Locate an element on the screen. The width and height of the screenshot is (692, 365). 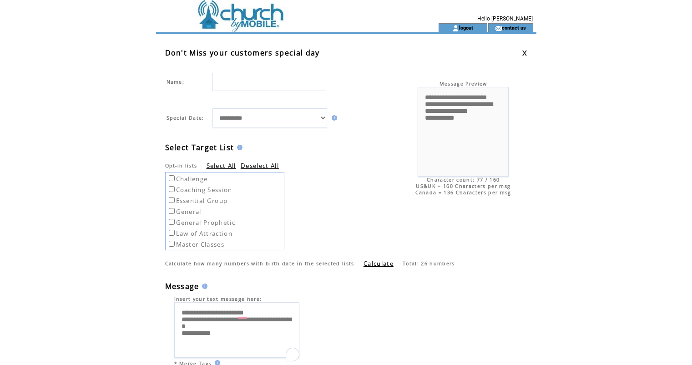
label: Law of Attraction is located at coordinates (200, 233).